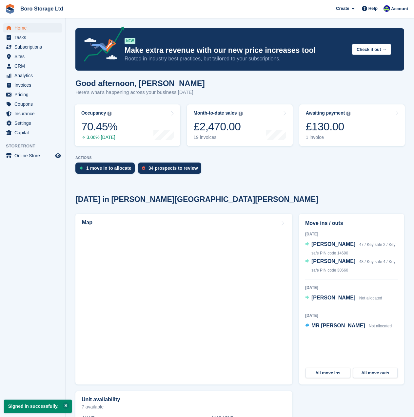 The width and height of the screenshot is (414, 417). What do you see at coordinates (101, 399) in the screenshot?
I see `h2: Unit availability` at bounding box center [101, 399].